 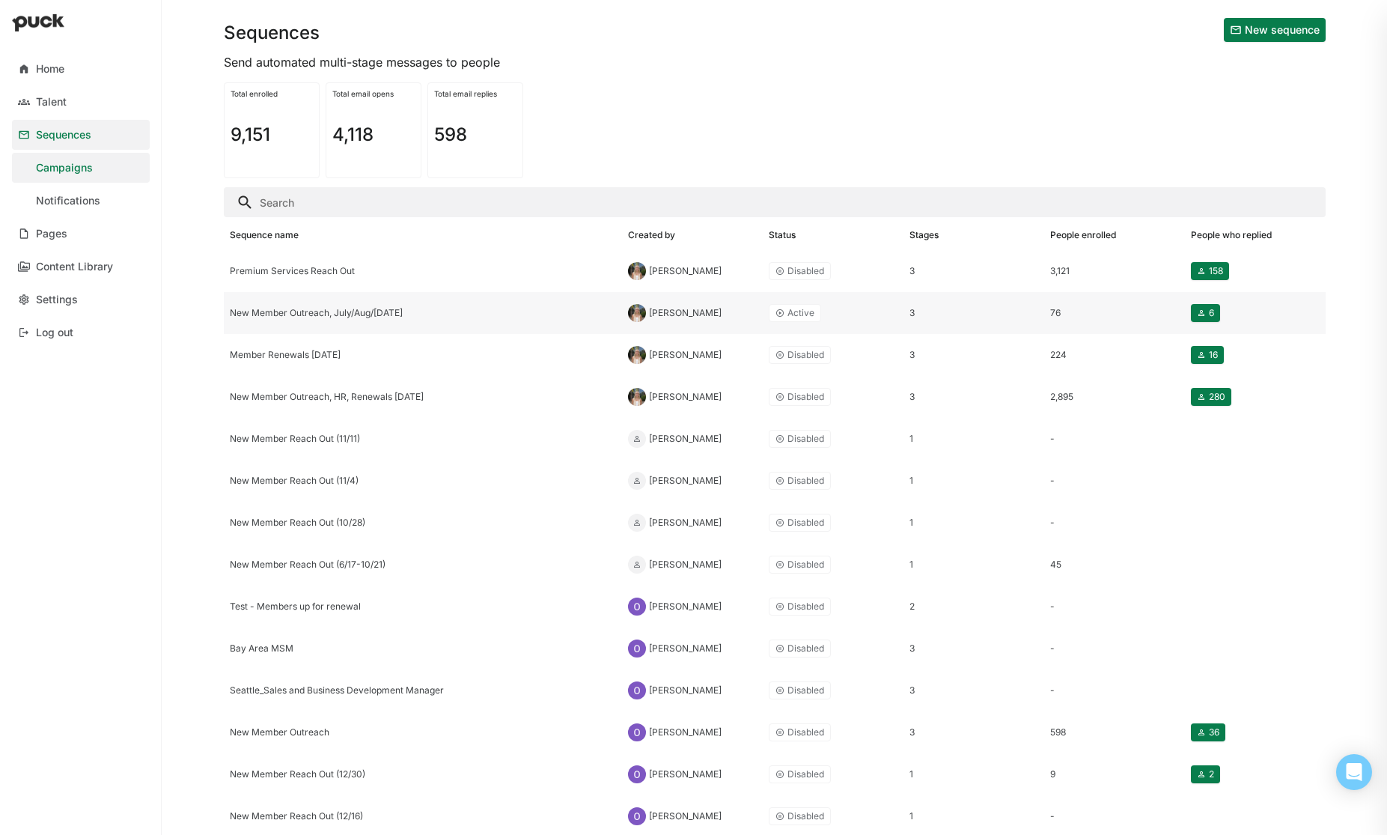 I want to click on div: Campaigns, so click(x=64, y=168).